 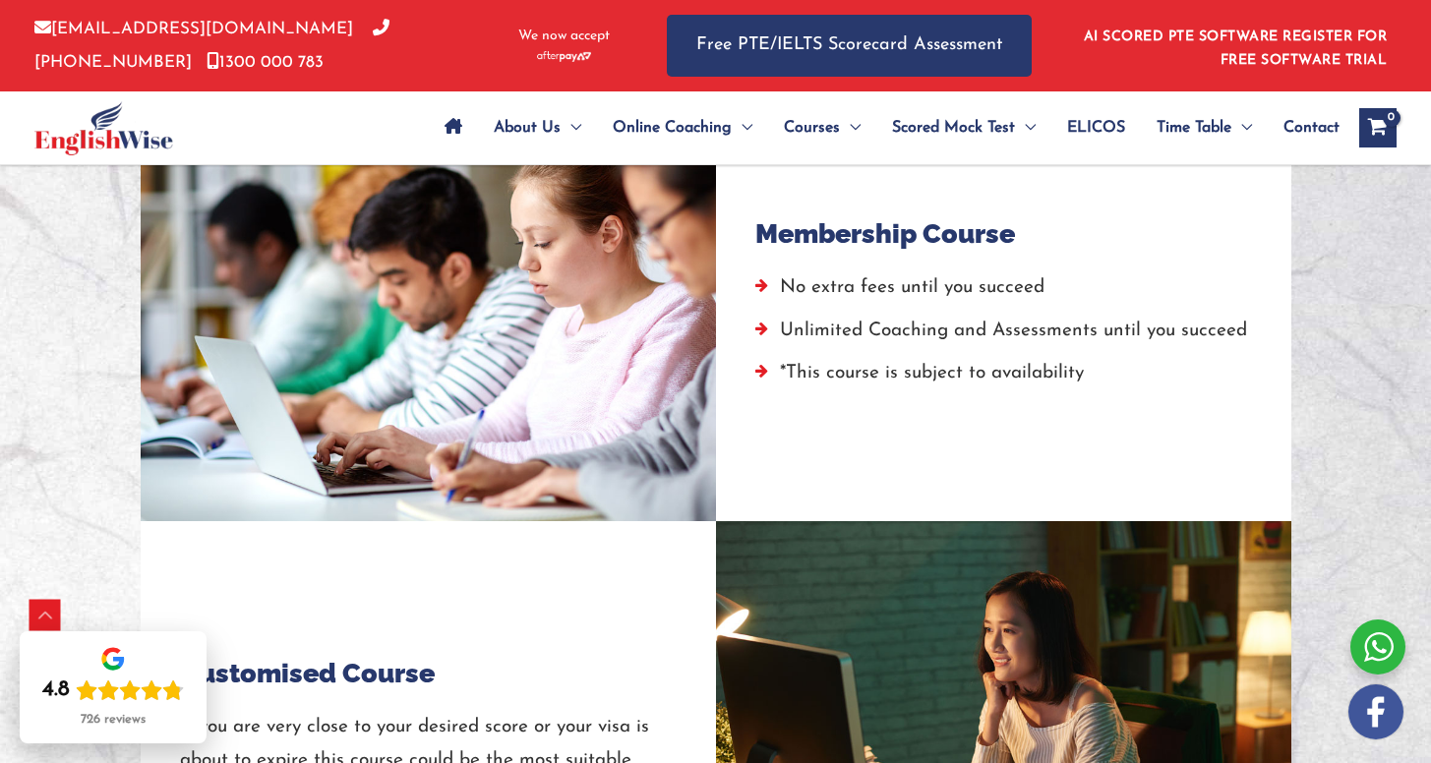 What do you see at coordinates (307, 674) in the screenshot?
I see `h4: Customised Course` at bounding box center [307, 674].